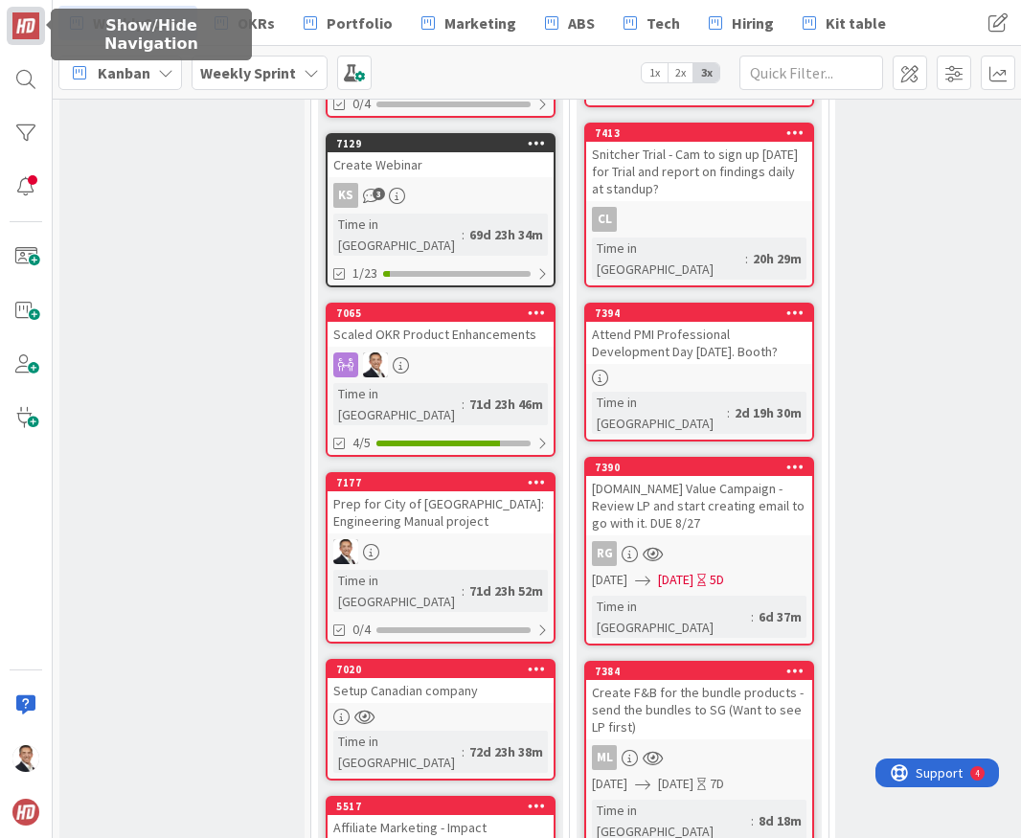 The width and height of the screenshot is (1021, 838). I want to click on span: 4/5, so click(361, 442).